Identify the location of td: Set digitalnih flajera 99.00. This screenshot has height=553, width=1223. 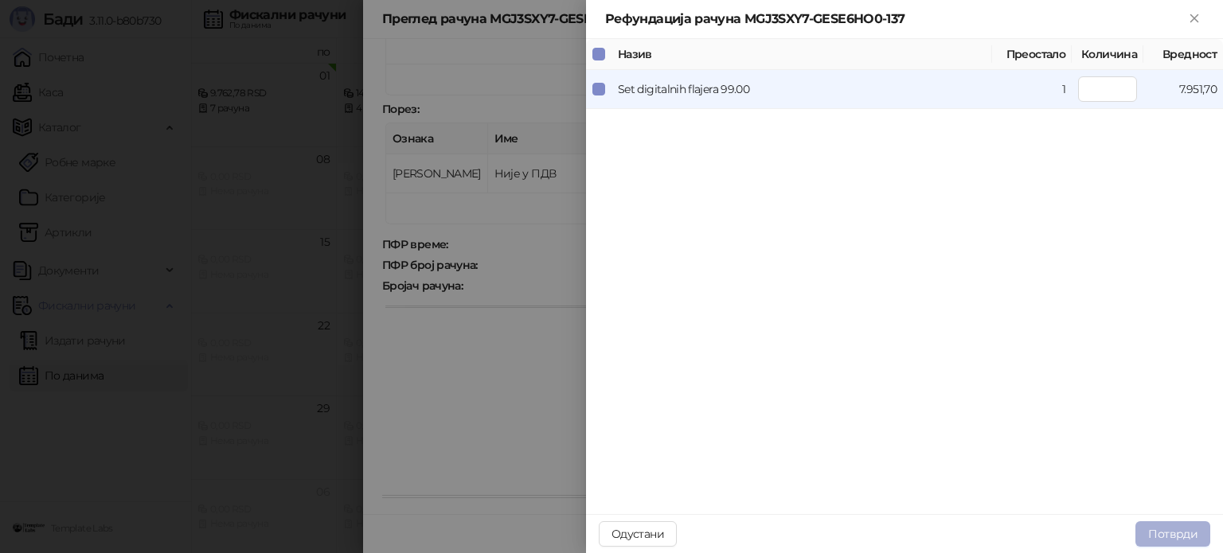
(802, 89).